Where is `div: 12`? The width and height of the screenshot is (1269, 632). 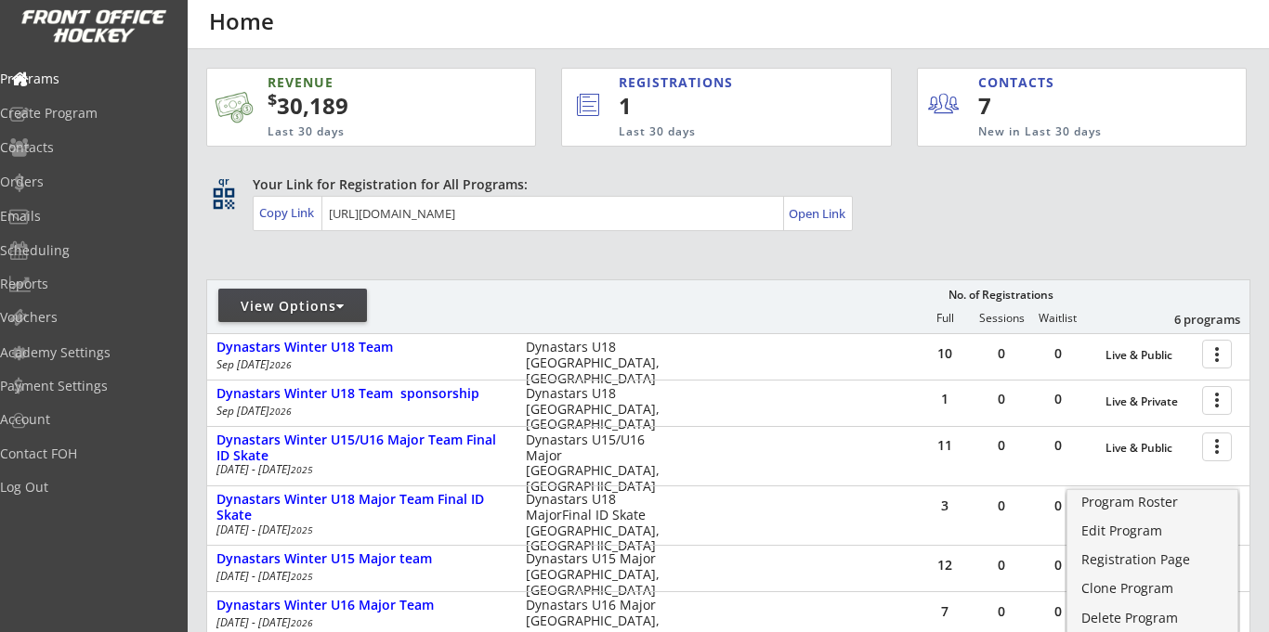
div: 12 is located at coordinates (944, 566).